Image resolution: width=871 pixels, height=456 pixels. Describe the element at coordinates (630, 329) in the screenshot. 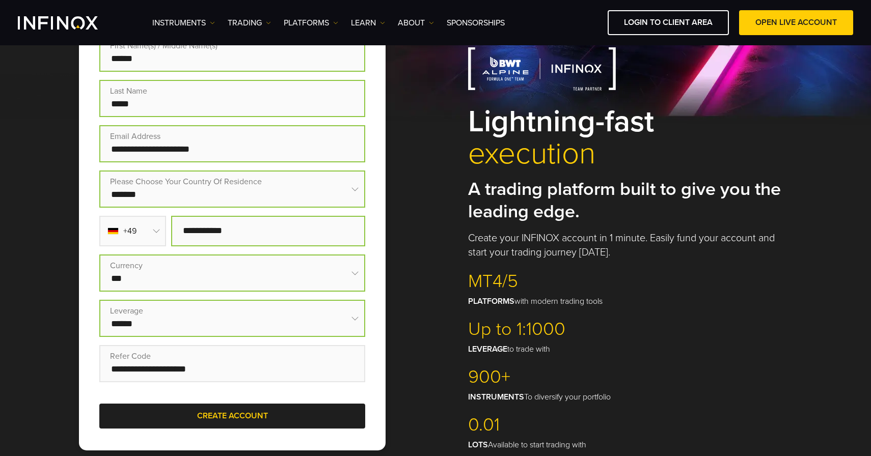

I see `p: Up to 1:1000` at that location.